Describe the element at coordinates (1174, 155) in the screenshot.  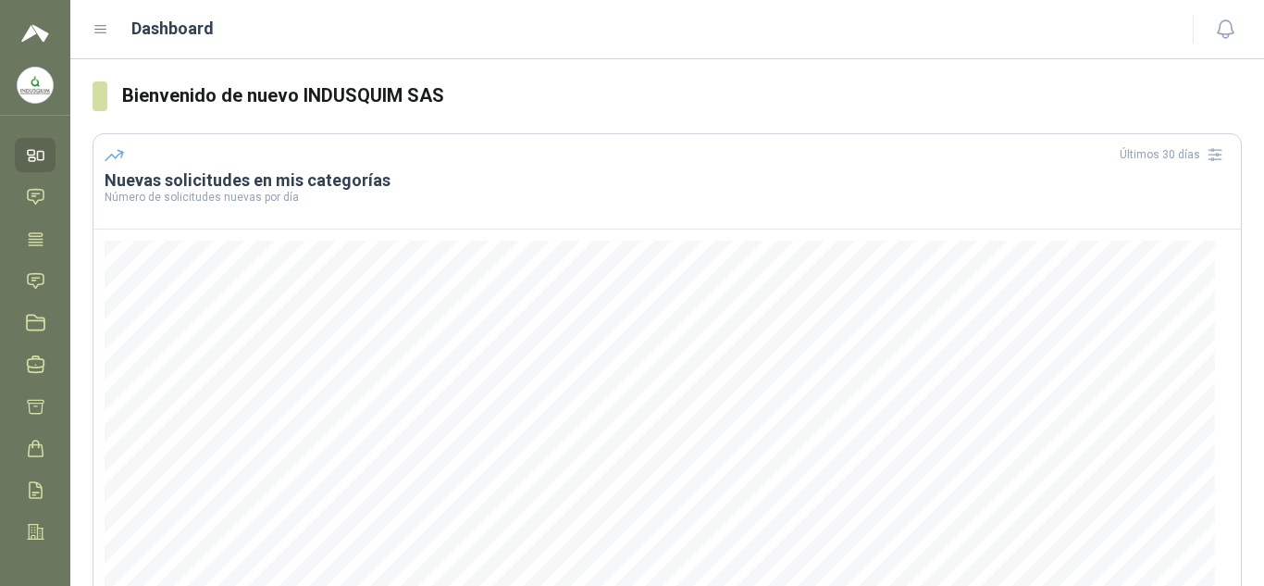
I see `div: Últimos 30 días` at that location.